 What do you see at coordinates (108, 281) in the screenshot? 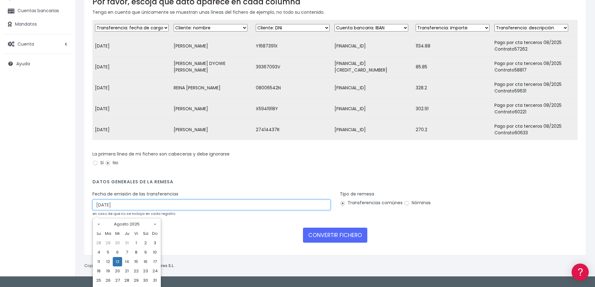
I see `td: 26` at bounding box center [108, 281].